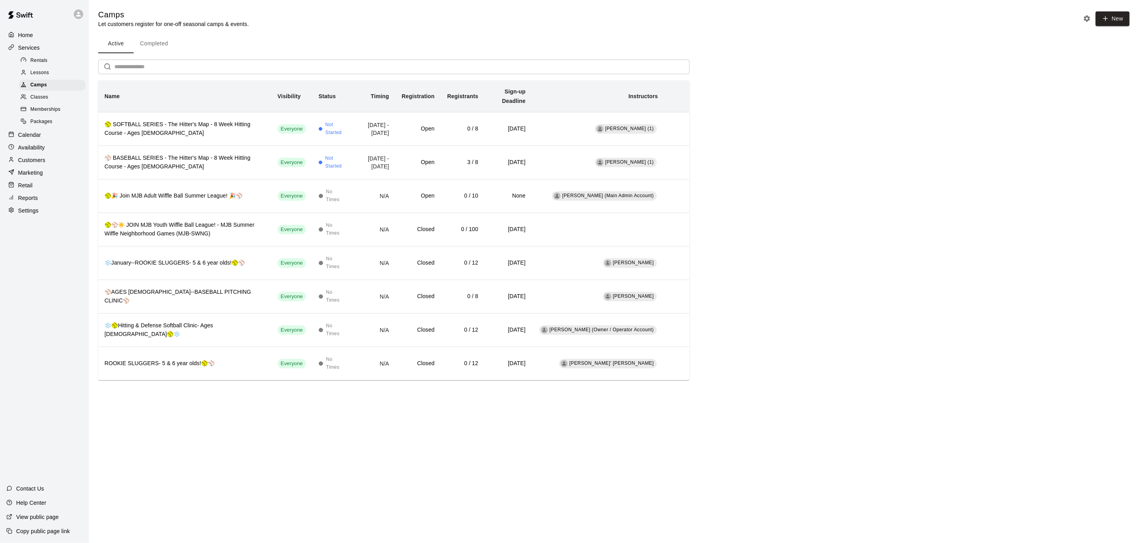 The height and width of the screenshot is (543, 1139). Describe the element at coordinates (44, 211) in the screenshot. I see `a: Settings` at that location.